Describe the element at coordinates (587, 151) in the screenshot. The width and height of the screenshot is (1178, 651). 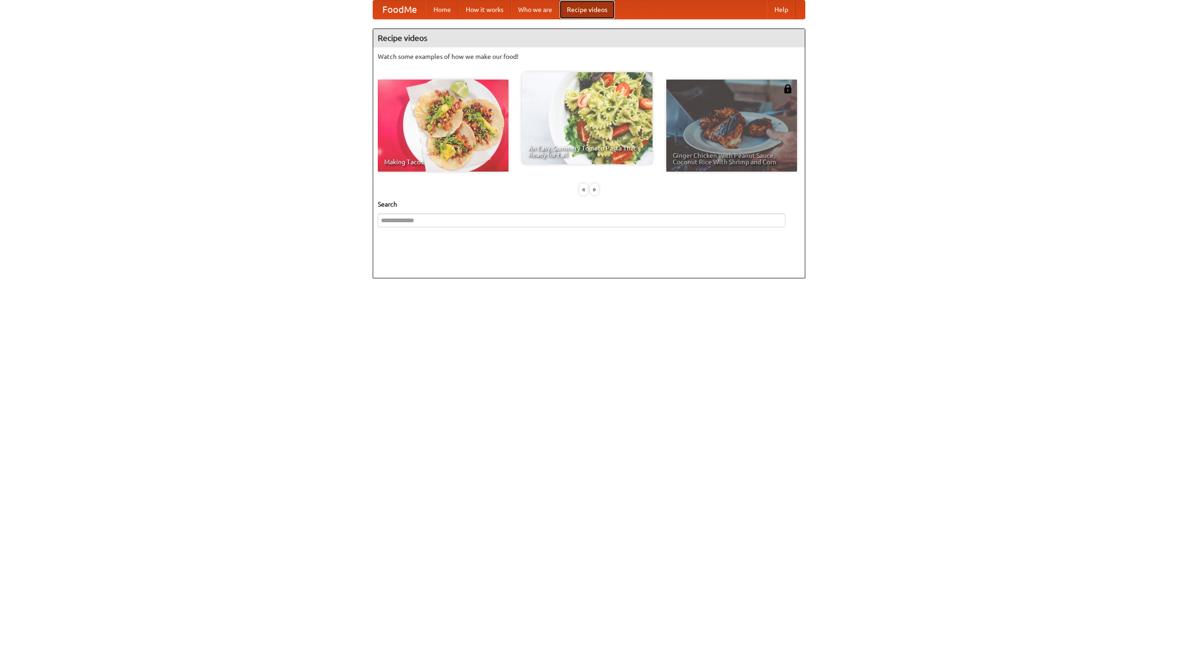
I see `span: An Easy, Summery Tomato Pasta That's Ready for Fall` at that location.